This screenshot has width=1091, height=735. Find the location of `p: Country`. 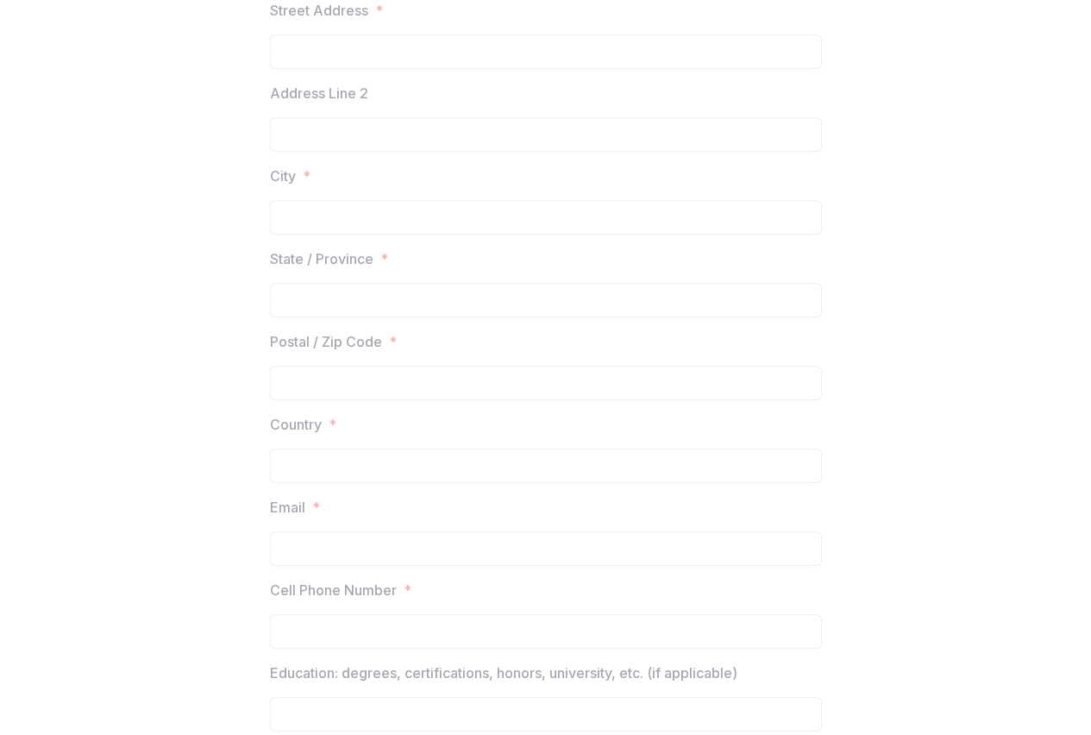

p: Country is located at coordinates (296, 424).